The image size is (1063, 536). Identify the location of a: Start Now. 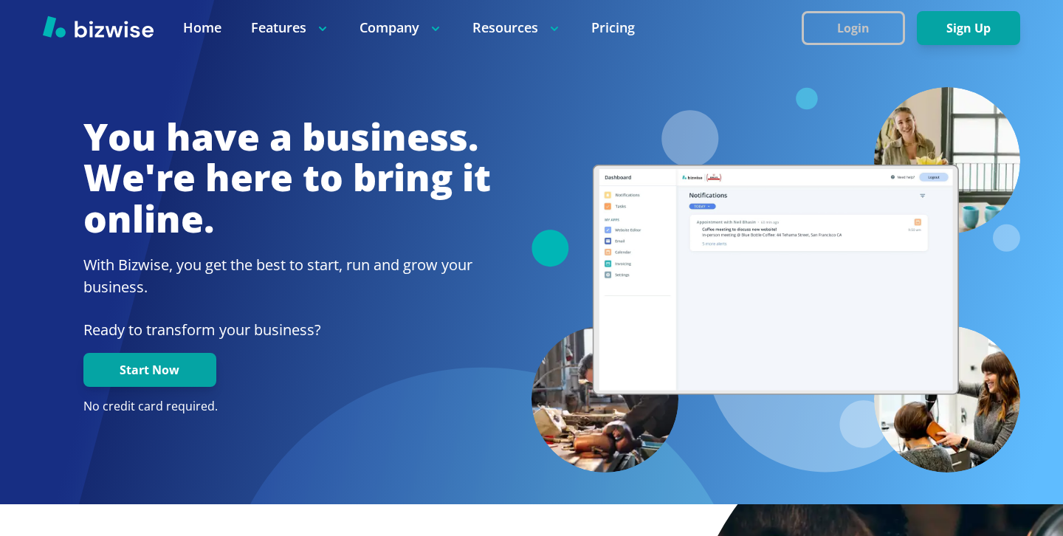
(150, 370).